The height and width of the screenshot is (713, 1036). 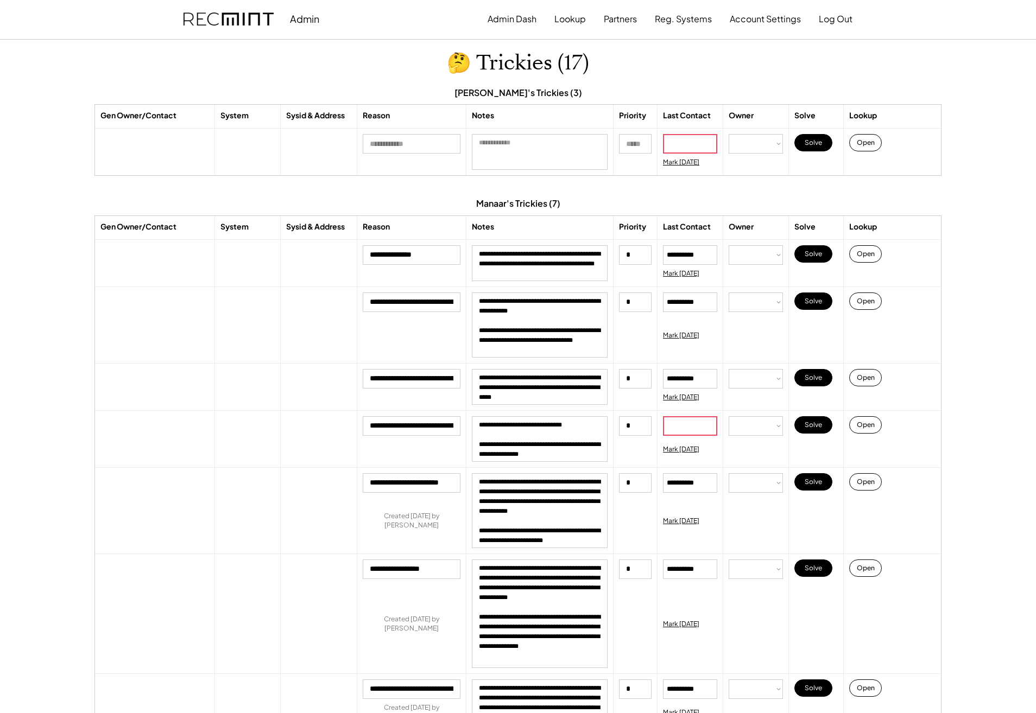 What do you see at coordinates (305, 18) in the screenshot?
I see `div: Admin` at bounding box center [305, 18].